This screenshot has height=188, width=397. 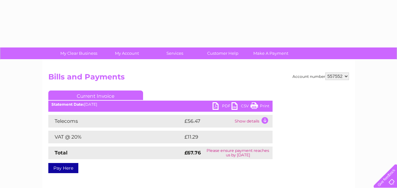 What do you see at coordinates (96, 95) in the screenshot?
I see `a: Current Invoice` at bounding box center [96, 95].